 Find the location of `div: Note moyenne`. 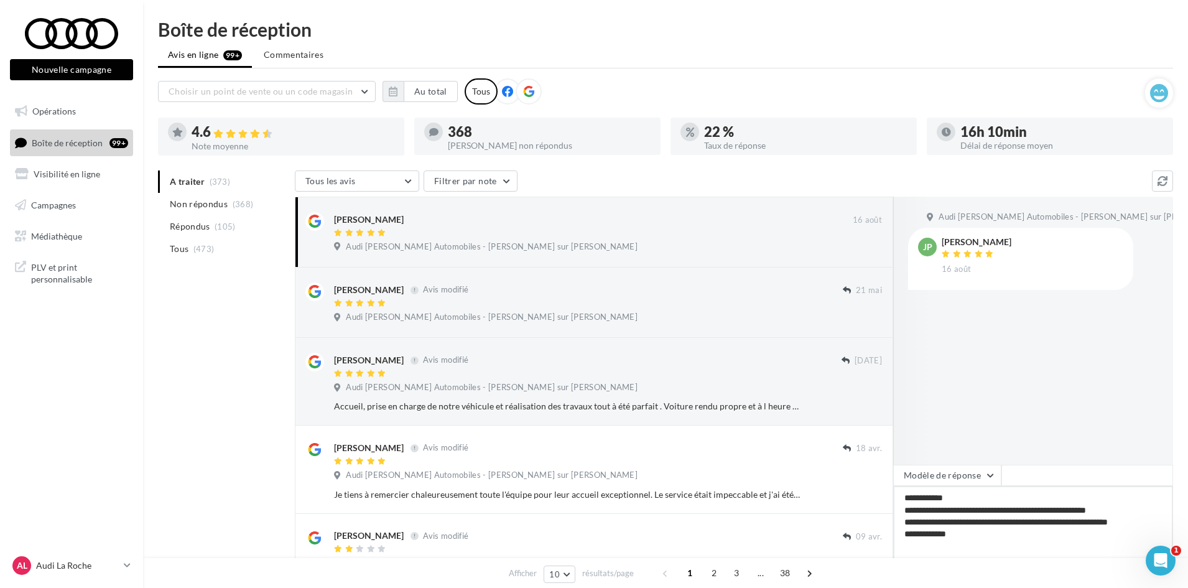

div: Note moyenne is located at coordinates (293, 146).